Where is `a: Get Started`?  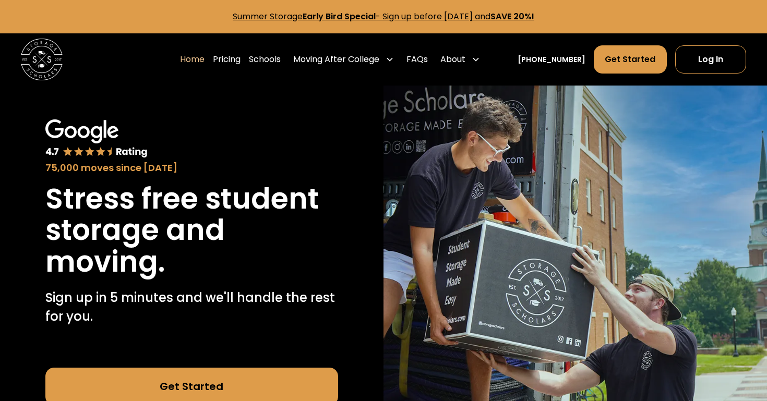 a: Get Started is located at coordinates (630, 59).